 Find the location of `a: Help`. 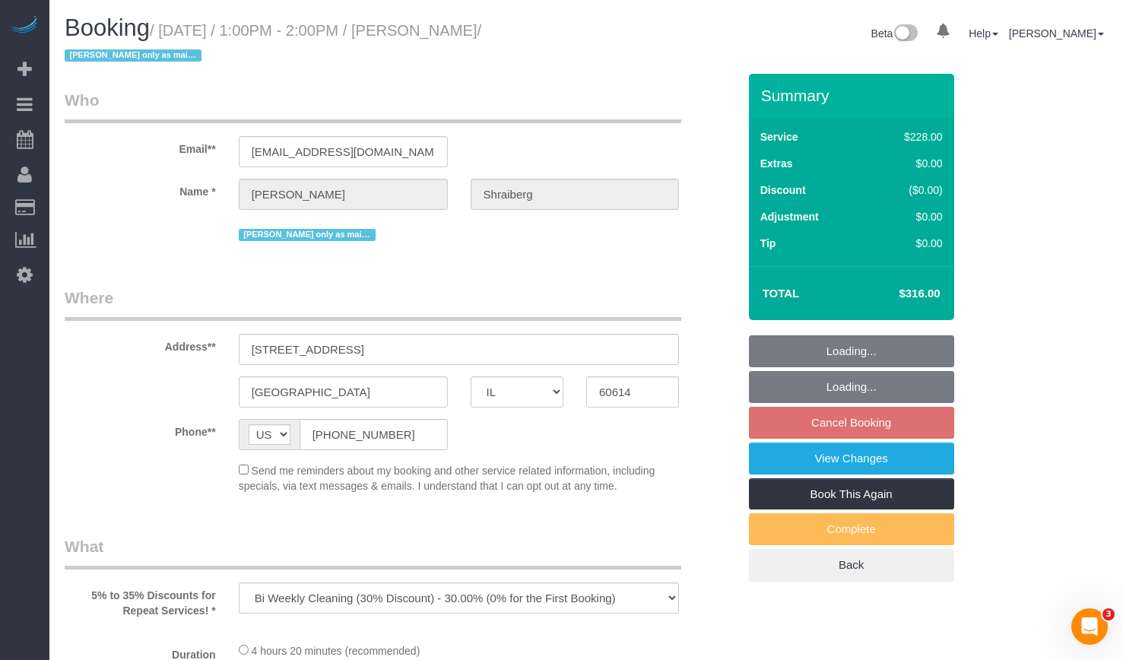

a: Help is located at coordinates (983, 33).